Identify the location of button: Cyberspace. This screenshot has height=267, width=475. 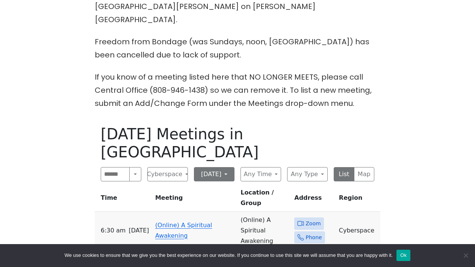
(168, 175).